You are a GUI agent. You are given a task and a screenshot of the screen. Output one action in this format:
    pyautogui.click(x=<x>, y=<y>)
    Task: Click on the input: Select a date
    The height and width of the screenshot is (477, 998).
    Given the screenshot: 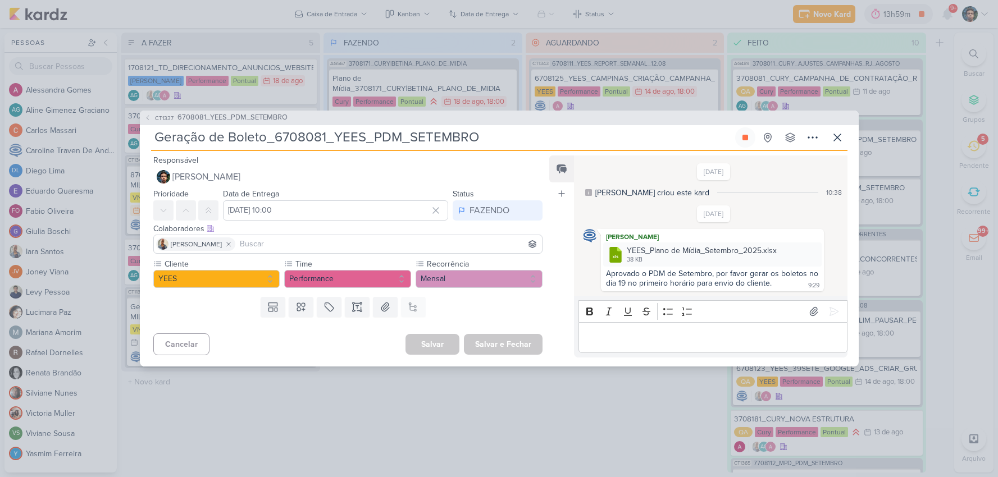 What is the action you would take?
    pyautogui.click(x=336, y=211)
    